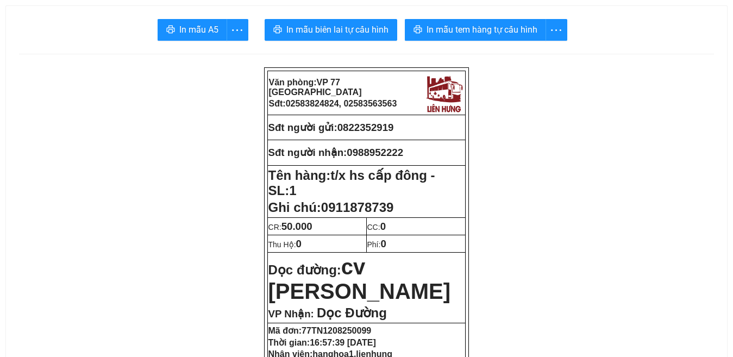  Describe the element at coordinates (482, 29) in the screenshot. I see `span: In mẫu tem hàng tự cấu hình` at that location.